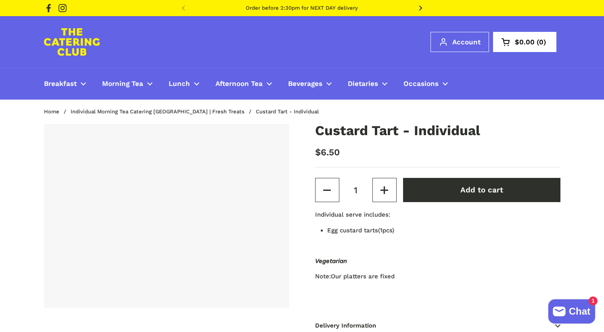 This screenshot has height=332, width=604. Describe the element at coordinates (127, 84) in the screenshot. I see `a: Morning Tea` at that location.